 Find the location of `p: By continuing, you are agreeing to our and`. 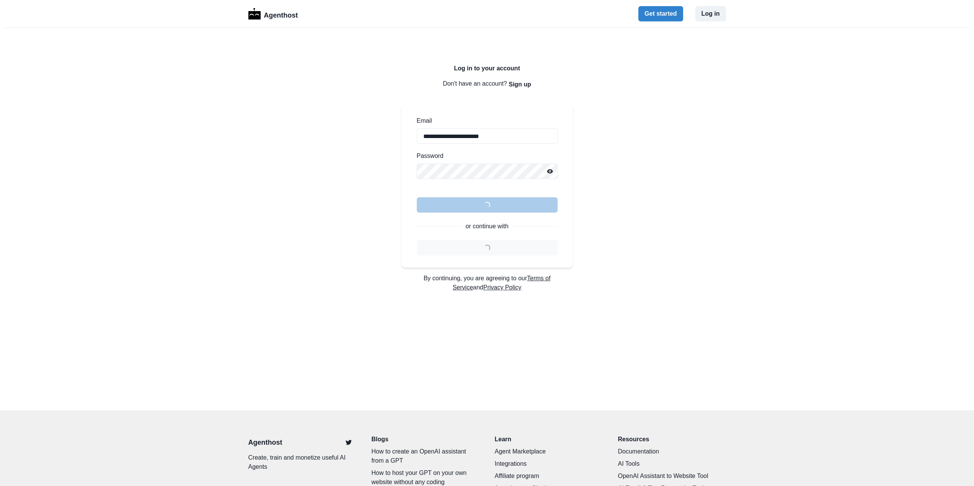

p: By continuing, you are agreeing to our and is located at coordinates (487, 283).